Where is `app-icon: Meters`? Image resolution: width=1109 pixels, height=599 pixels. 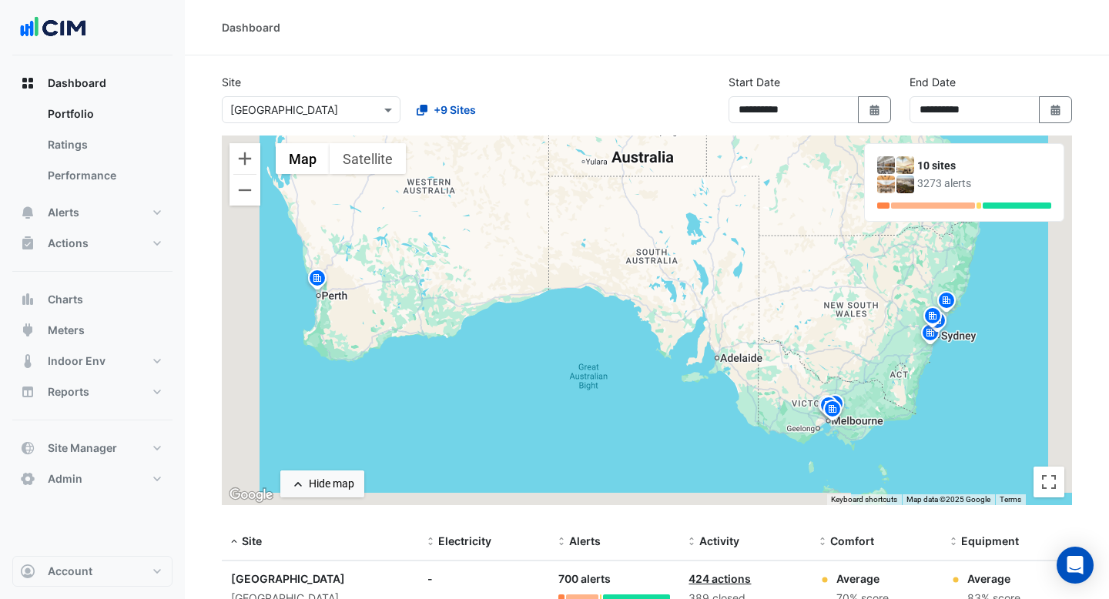 app-icon: Meters is located at coordinates (28, 331).